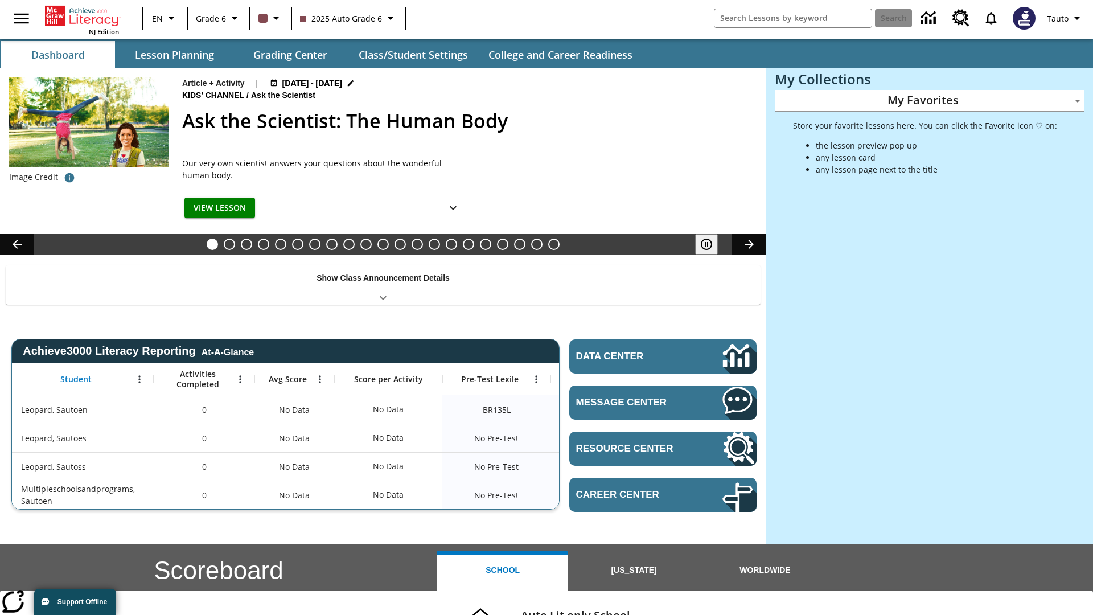 This screenshot has width=1093, height=615. I want to click on button: Slide 8 Cars of the Future?, so click(332, 244).